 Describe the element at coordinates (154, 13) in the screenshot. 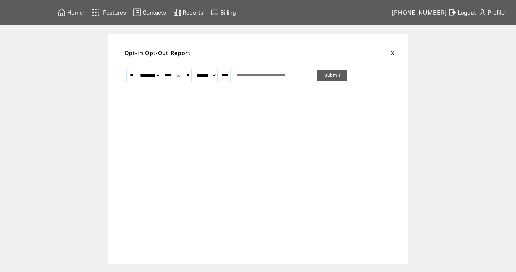

I see `span: Contacts` at that location.